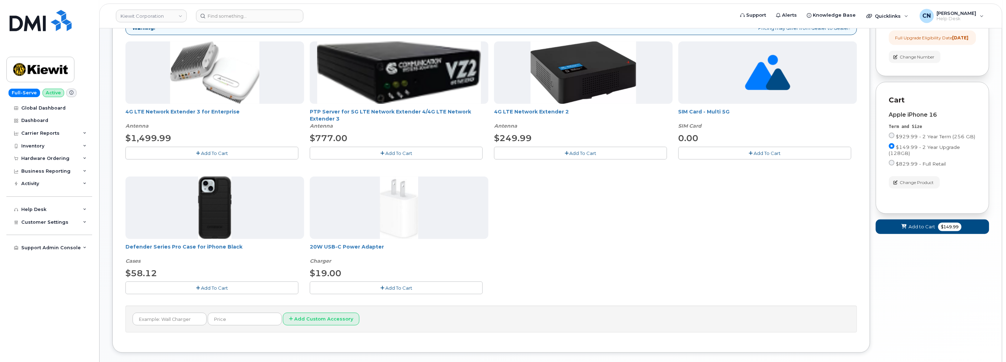 This screenshot has width=1006, height=362. I want to click on p: Cart, so click(933, 100).